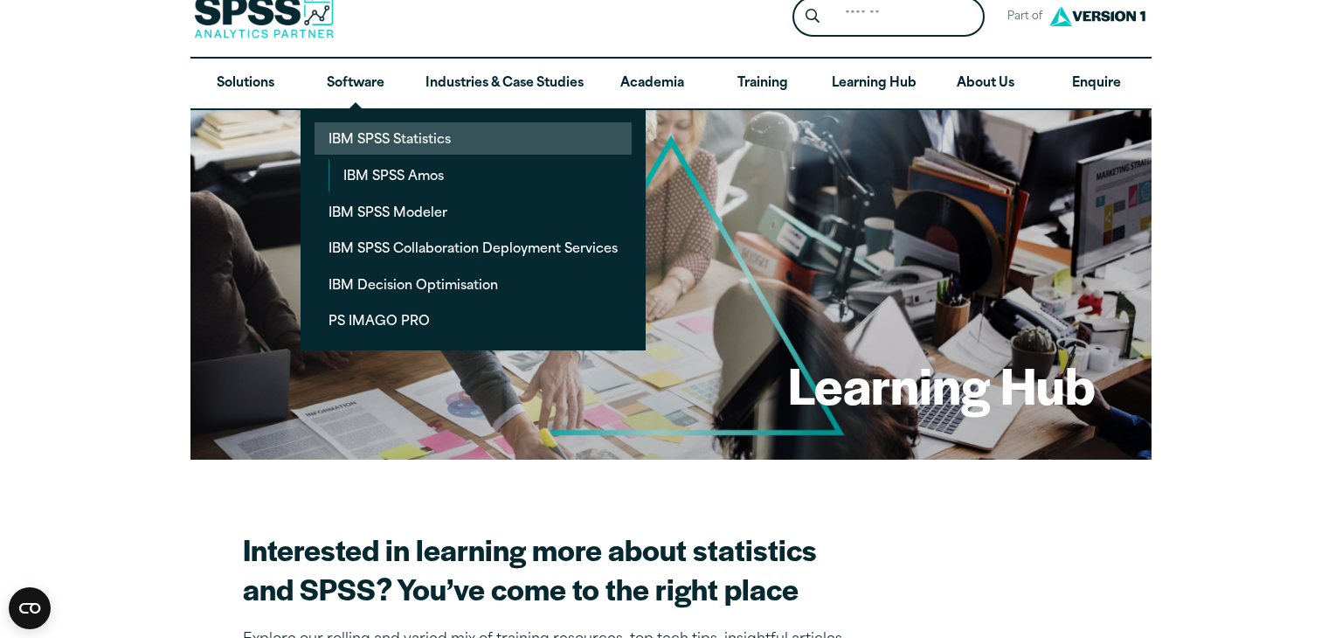 The image size is (1342, 638). What do you see at coordinates (473, 247) in the screenshot?
I see `a: IBM SPSS Collaboration Deployment Services` at bounding box center [473, 247].